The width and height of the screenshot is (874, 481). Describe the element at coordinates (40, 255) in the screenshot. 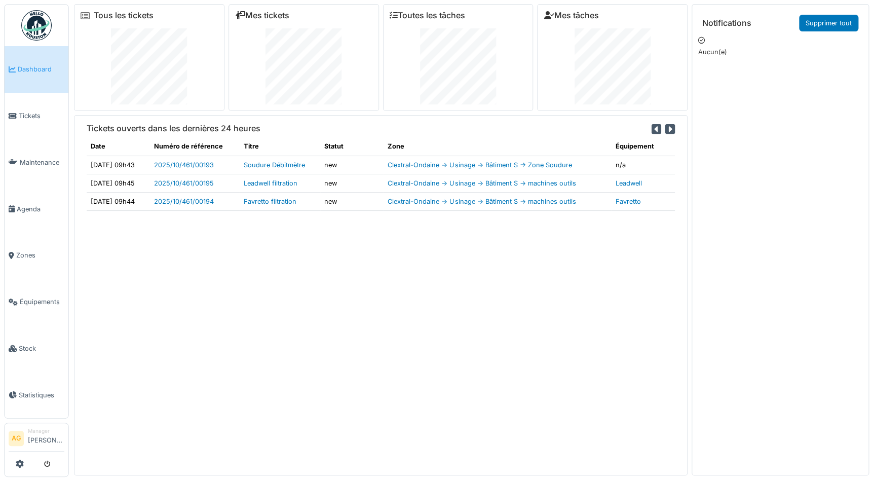

I see `span: Zones` at that location.